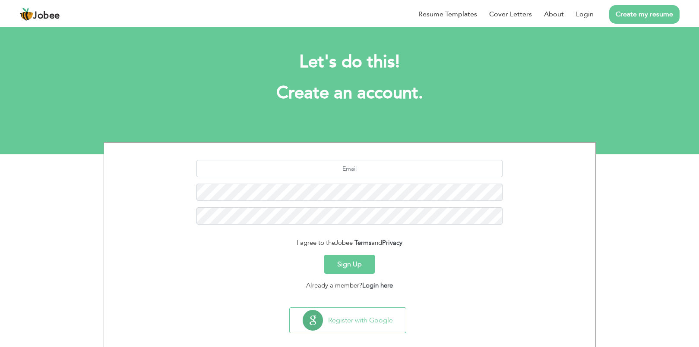 The image size is (699, 347). What do you see at coordinates (349, 169) in the screenshot?
I see `input: Email` at bounding box center [349, 169].